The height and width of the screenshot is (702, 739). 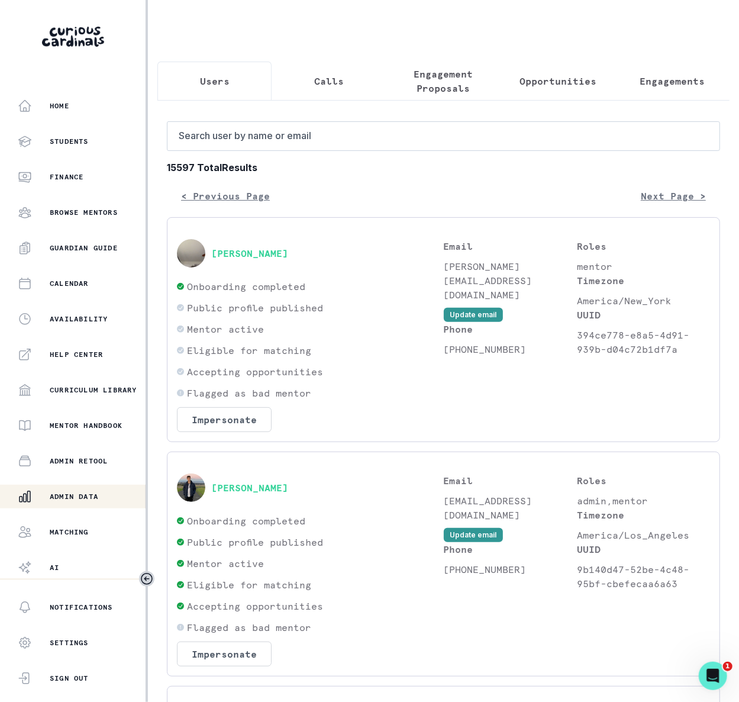 What do you see at coordinates (672, 81) in the screenshot?
I see `p: Engagements` at bounding box center [672, 81].